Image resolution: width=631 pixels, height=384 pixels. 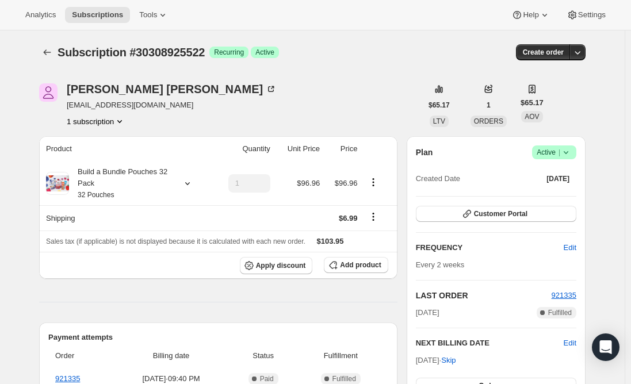 What do you see at coordinates (592, 15) in the screenshot?
I see `span: Settings` at bounding box center [592, 15].